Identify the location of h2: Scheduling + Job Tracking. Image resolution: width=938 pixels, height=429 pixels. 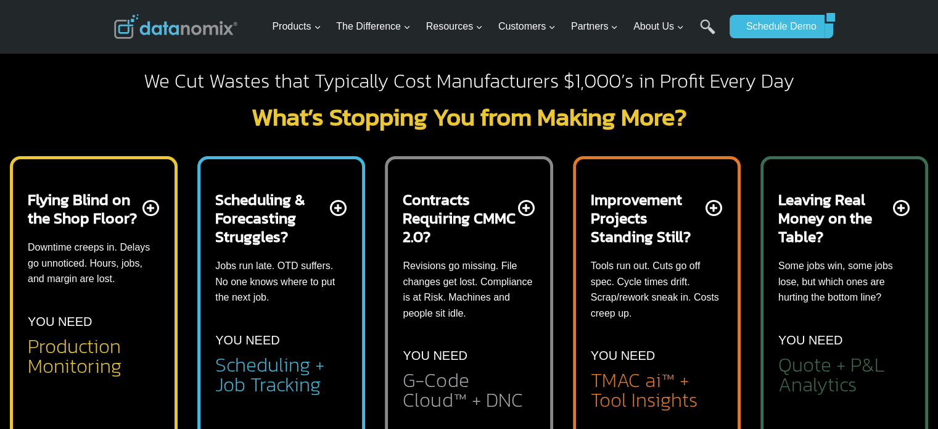
(281, 374).